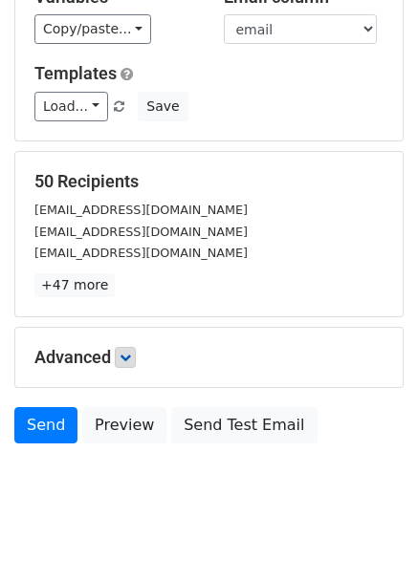 This screenshot has width=418, height=581. I want to click on a: Send Test Email, so click(244, 425).